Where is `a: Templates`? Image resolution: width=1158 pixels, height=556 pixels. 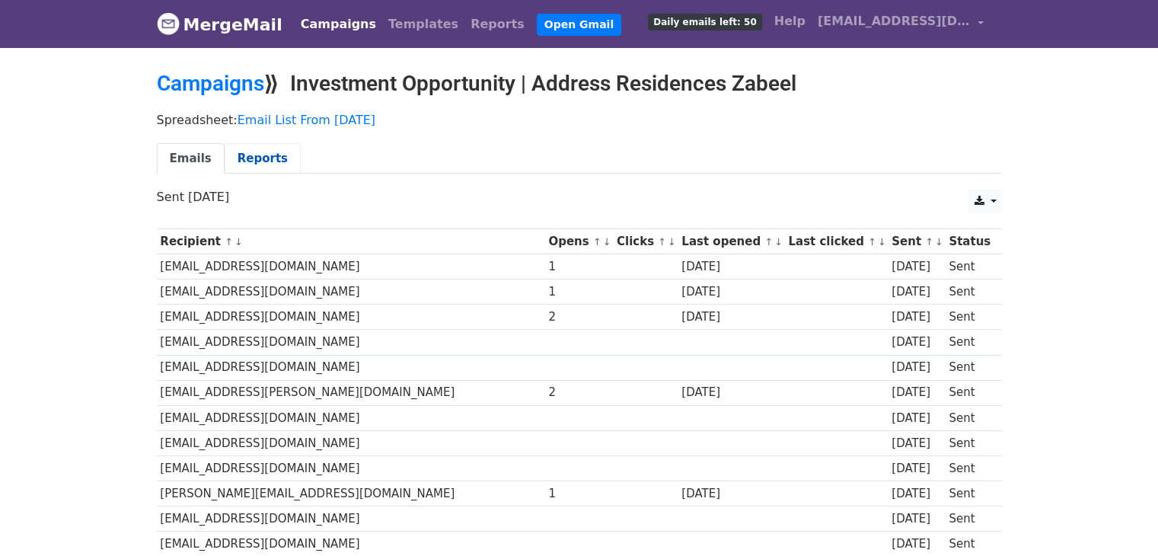
a: Templates is located at coordinates (423, 24).